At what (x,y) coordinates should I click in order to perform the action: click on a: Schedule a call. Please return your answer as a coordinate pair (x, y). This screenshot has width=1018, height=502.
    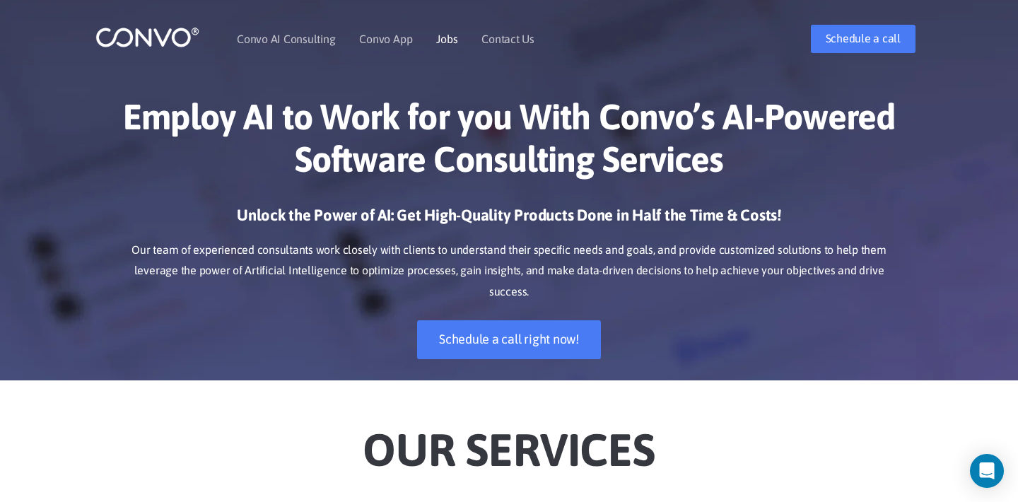
    Looking at the image, I should click on (863, 39).